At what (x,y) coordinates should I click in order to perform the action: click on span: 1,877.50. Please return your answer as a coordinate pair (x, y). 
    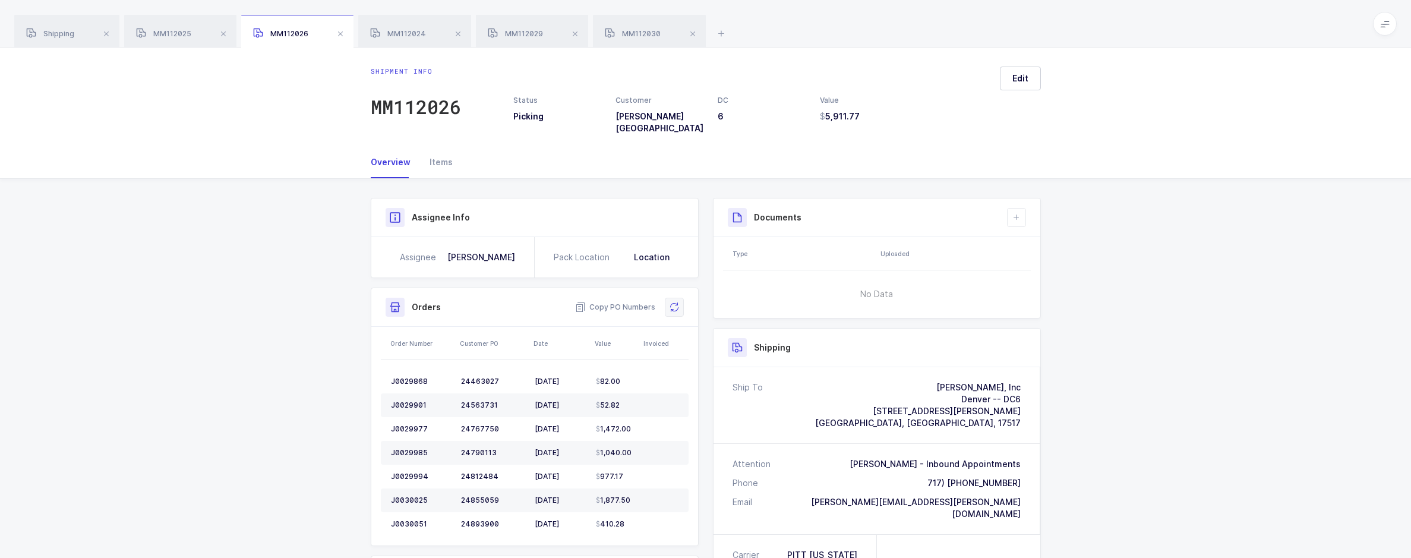
    Looking at the image, I should click on (613, 500).